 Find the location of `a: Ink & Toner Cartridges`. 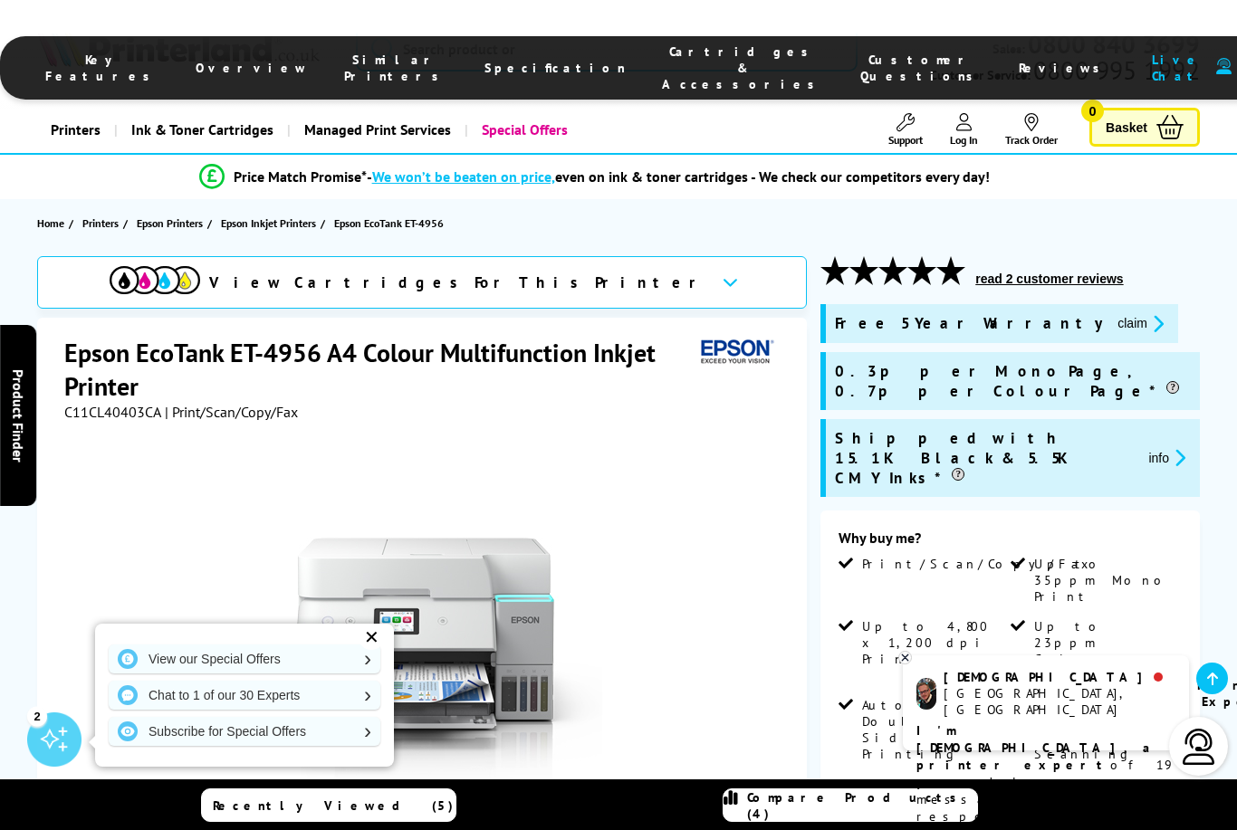

a: Ink & Toner Cartridges is located at coordinates (200, 130).